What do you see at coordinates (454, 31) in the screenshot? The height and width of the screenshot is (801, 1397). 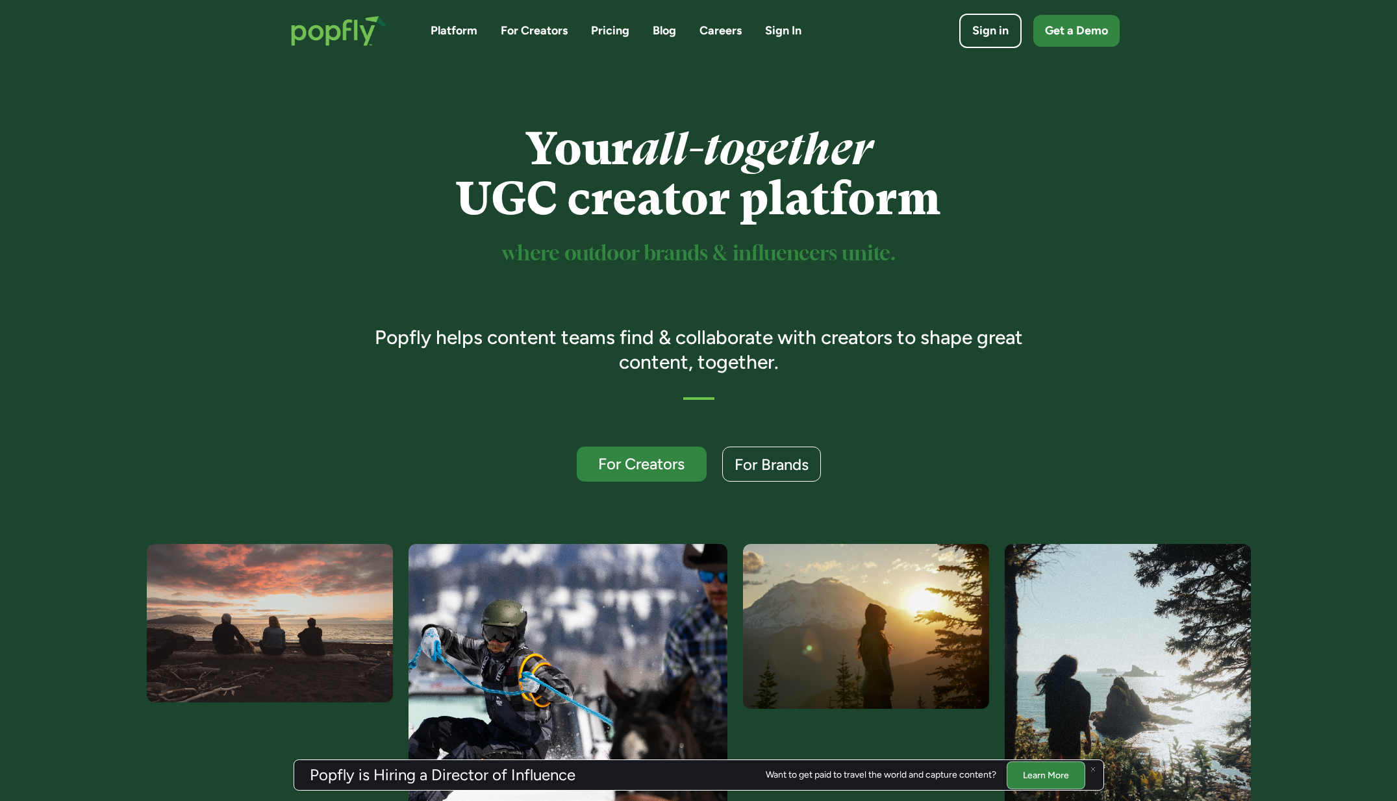 I see `a: Platform` at bounding box center [454, 31].